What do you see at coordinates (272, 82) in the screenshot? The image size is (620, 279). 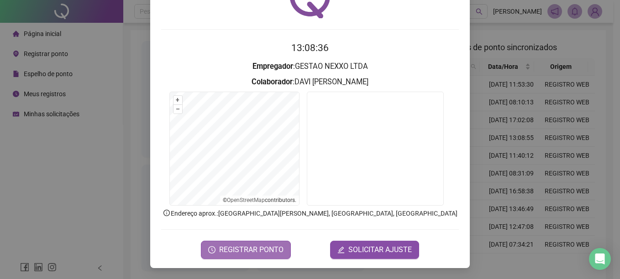 I see `strong: Colaborador` at bounding box center [272, 82].